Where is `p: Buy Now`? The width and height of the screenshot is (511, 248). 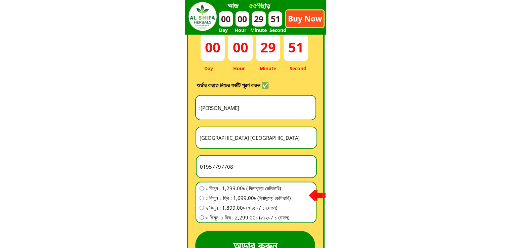 p: Buy Now is located at coordinates (305, 19).